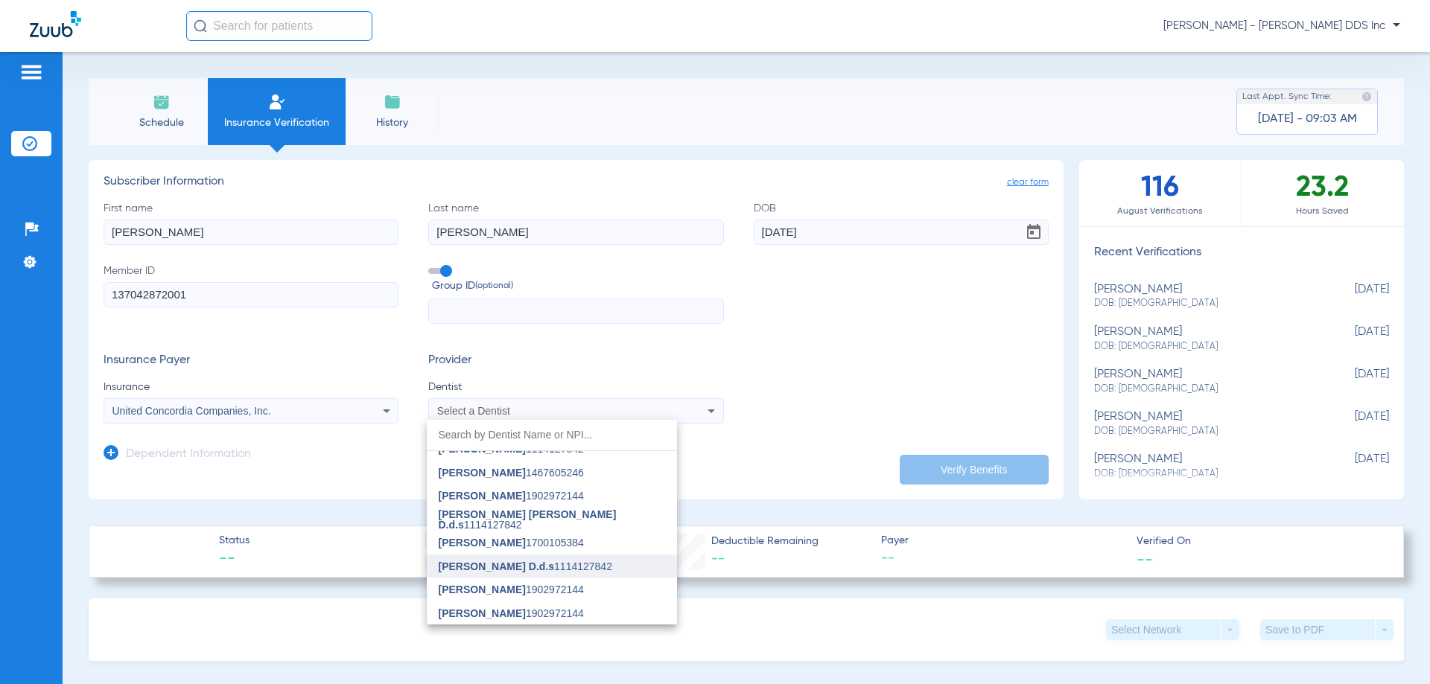 The height and width of the screenshot is (684, 1430). What do you see at coordinates (1393, 649) in the screenshot?
I see `div: Chat Widget` at bounding box center [1393, 649].